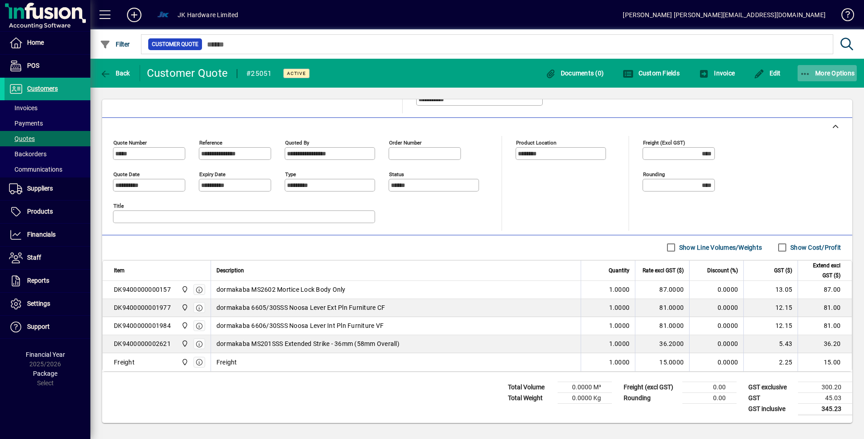 The height and width of the screenshot is (439, 864). Describe the element at coordinates (651, 398) in the screenshot. I see `td: Rounding` at that location.